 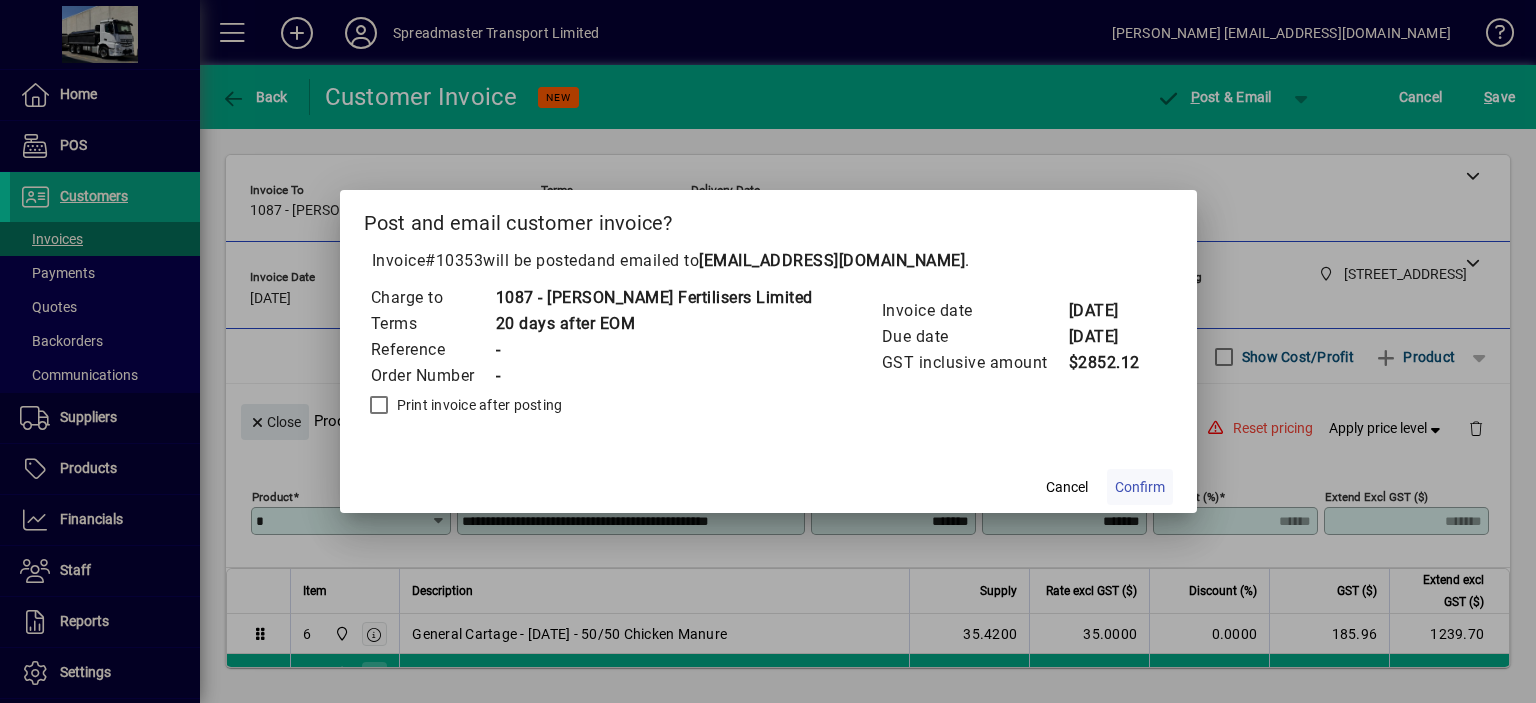 What do you see at coordinates (432, 350) in the screenshot?
I see `td: Reference` at bounding box center [432, 350].